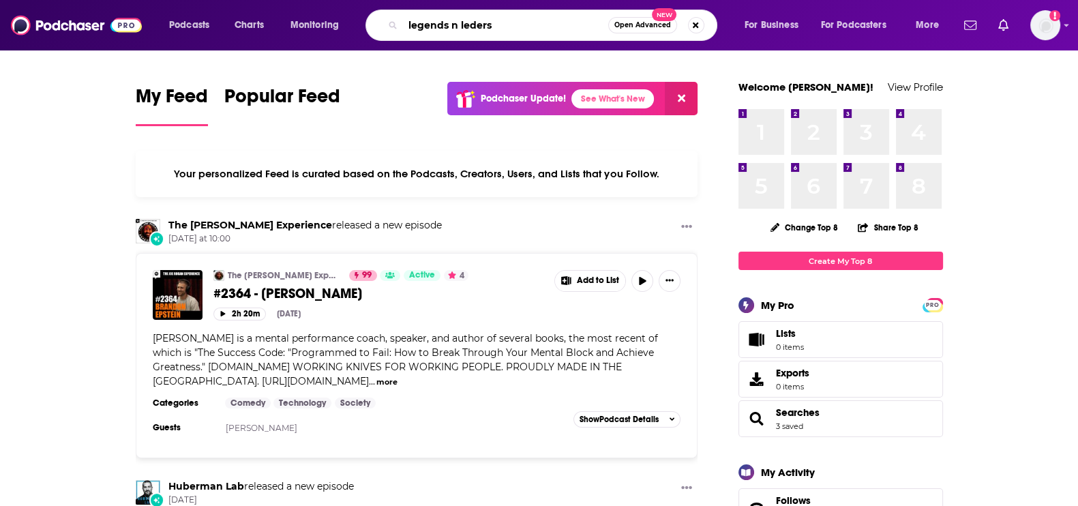 This screenshot has width=1078, height=506. I want to click on a: Exports, so click(841, 379).